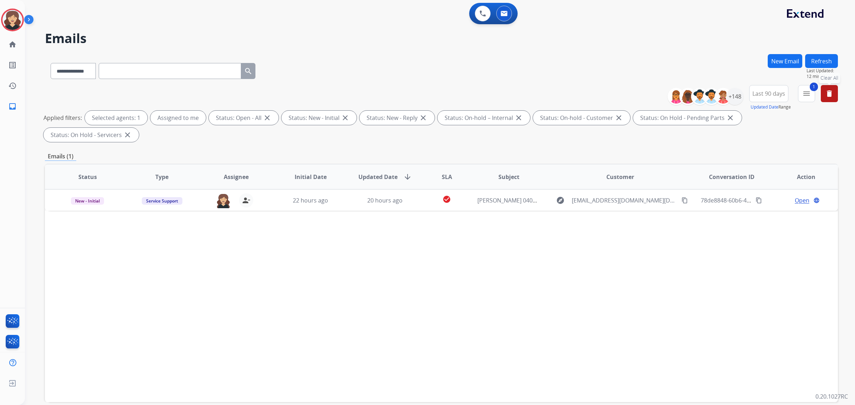 This screenshot has width=855, height=405. Describe the element at coordinates (319, 118) in the screenshot. I see `div: Status: New - Initial` at that location.